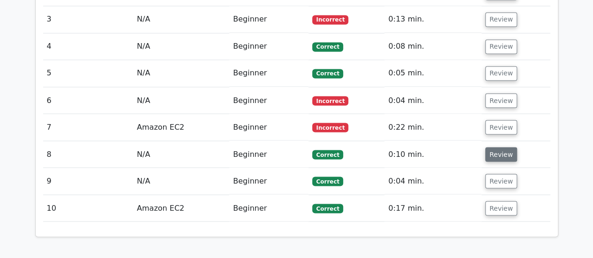 This screenshot has width=593, height=258. What do you see at coordinates (88, 154) in the screenshot?
I see `td: 8` at bounding box center [88, 154].